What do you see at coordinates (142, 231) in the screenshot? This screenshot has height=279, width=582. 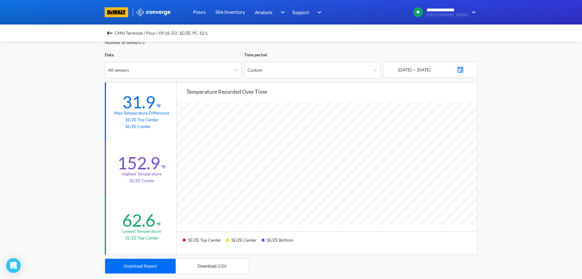 I see `div: Lowest temperature` at bounding box center [142, 231].